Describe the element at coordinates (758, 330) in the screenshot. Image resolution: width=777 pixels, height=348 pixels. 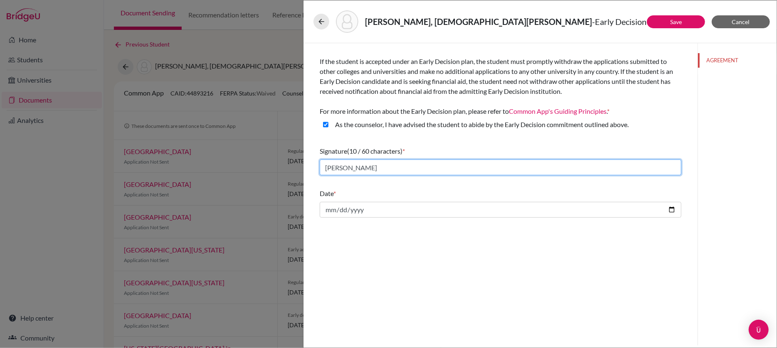
I see `div: Open Intercom Messenger` at that location.